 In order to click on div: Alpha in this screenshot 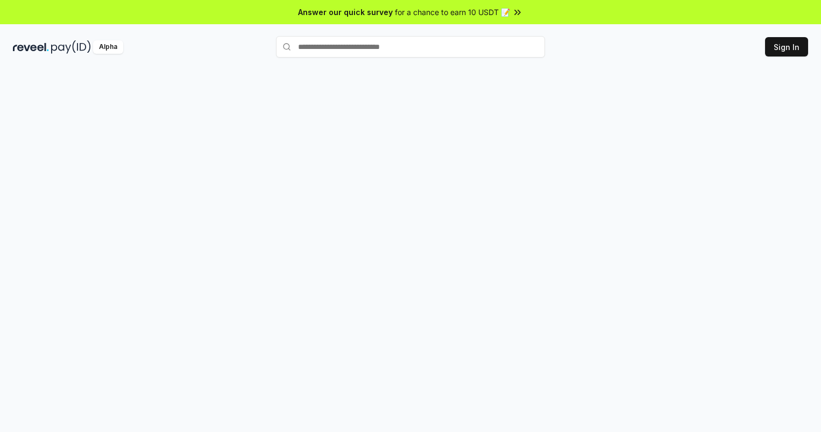, I will do `click(108, 47)`.